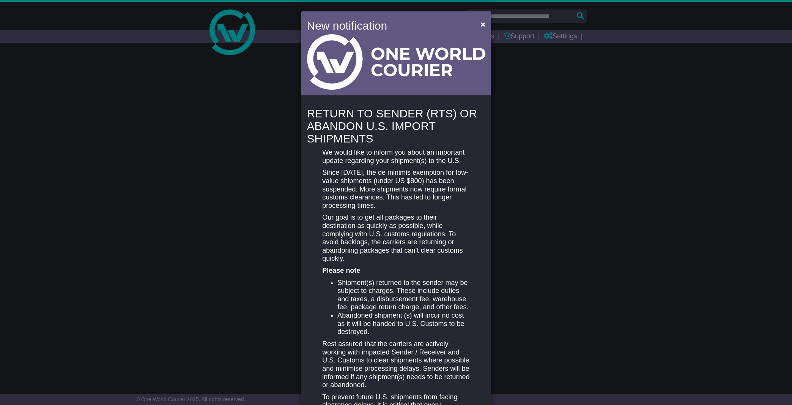 The height and width of the screenshot is (405, 792). Describe the element at coordinates (403, 323) in the screenshot. I see `li: Abandoned shipment (s) will incur no cost as it will be handed to U.S. Customs to be destroyed.` at that location.